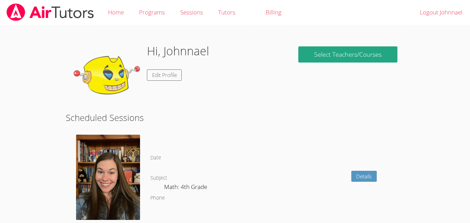 This screenshot has width=470, height=223. I want to click on a: Select Teachers/Courses, so click(348, 54).